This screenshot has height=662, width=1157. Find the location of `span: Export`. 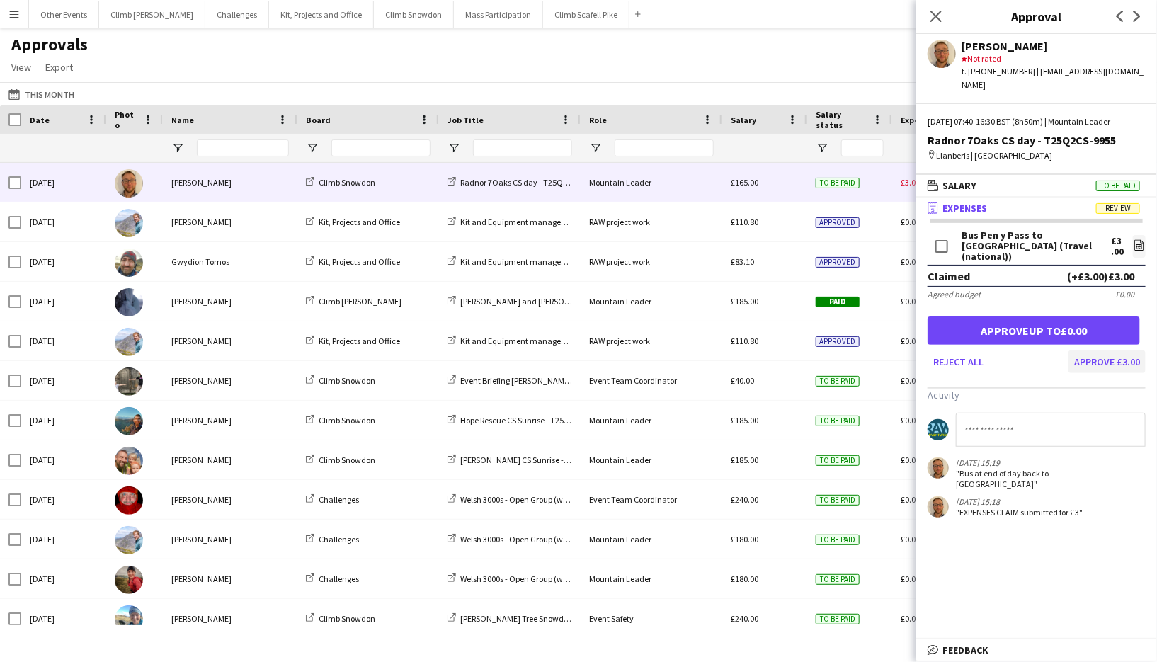

span: Export is located at coordinates (59, 67).